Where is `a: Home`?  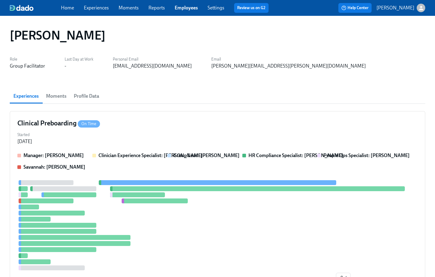
a: Home is located at coordinates (67, 8).